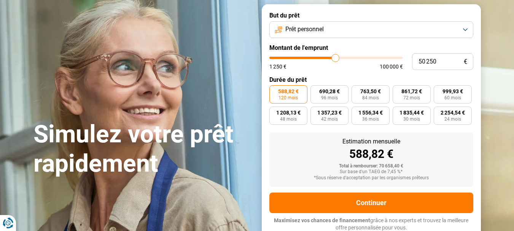 The width and height of the screenshot is (514, 231). Describe the element at coordinates (371, 166) in the screenshot. I see `div: Total à rembourser: 70 658,40 €` at that location.